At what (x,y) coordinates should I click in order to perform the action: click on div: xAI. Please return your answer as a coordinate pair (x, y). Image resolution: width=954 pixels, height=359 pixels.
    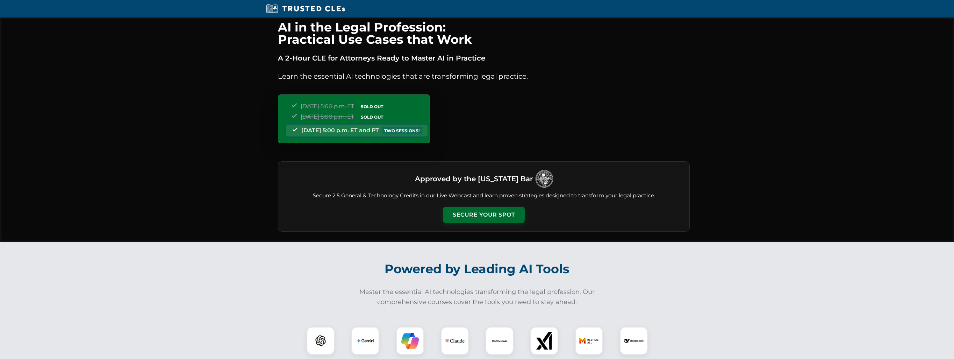
    Looking at the image, I should click on (544, 341).